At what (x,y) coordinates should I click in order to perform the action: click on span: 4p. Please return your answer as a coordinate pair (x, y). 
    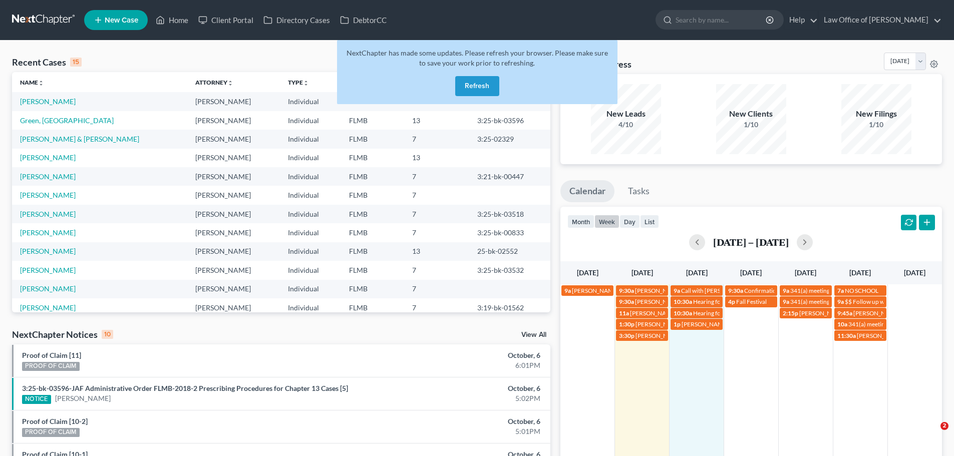
    Looking at the image, I should click on (731, 301).